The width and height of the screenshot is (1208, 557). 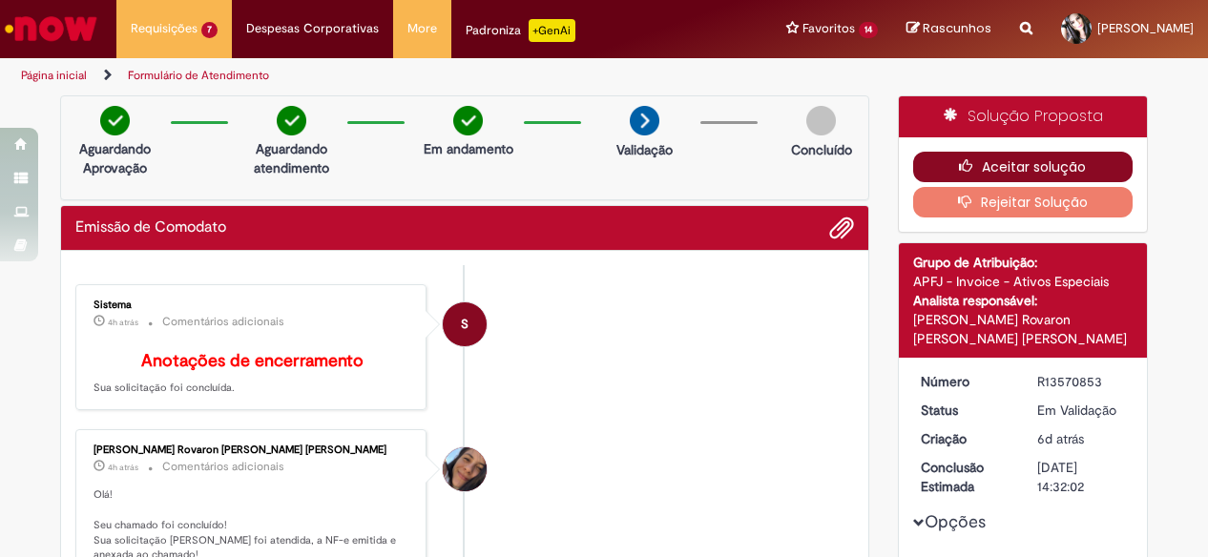 I want to click on time: 26/09/2025 14:31:59, so click(x=1060, y=439).